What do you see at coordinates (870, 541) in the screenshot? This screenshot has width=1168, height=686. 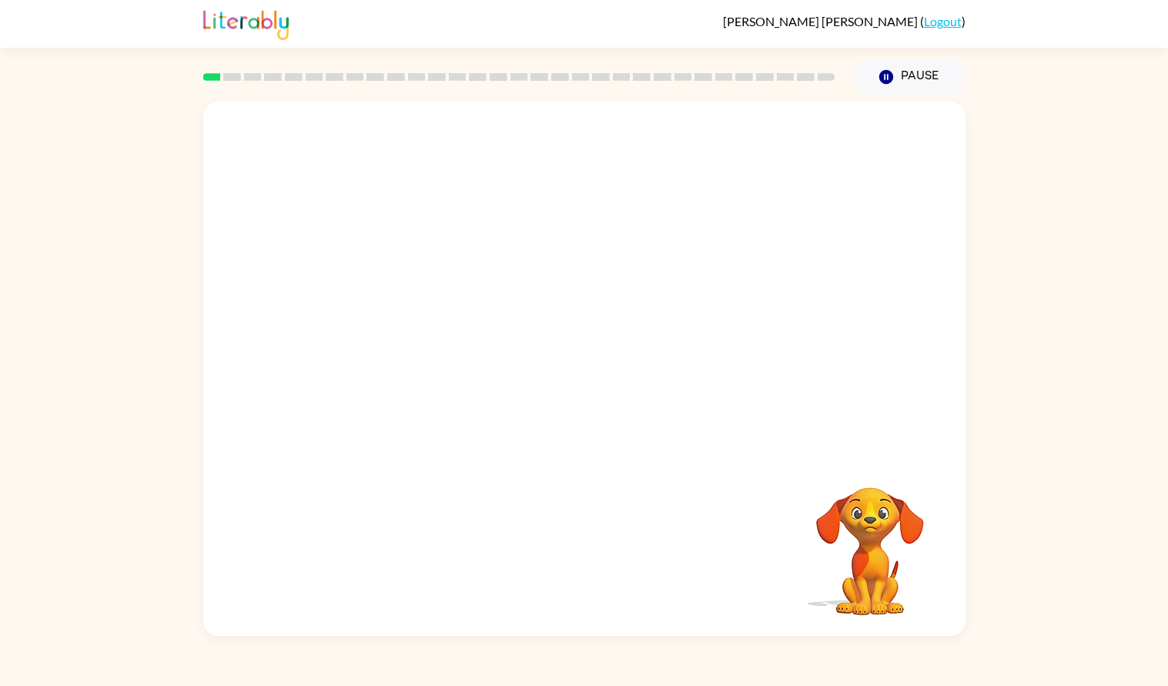 I see `video: Your browser must support playing .mp4 files to use Literably. Please try using another browser.` at bounding box center [870, 541].